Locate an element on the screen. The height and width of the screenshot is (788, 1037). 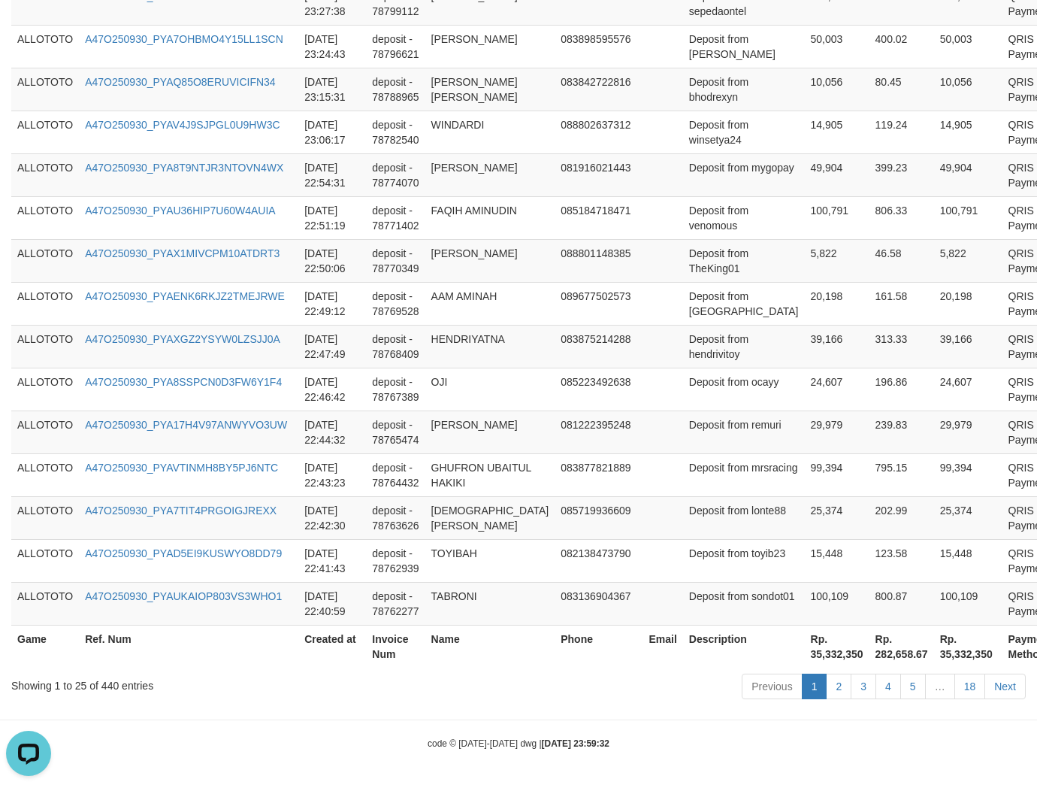
a: A47O250930_PYA7OHBMO4Y15LL1SCN is located at coordinates (184, 39).